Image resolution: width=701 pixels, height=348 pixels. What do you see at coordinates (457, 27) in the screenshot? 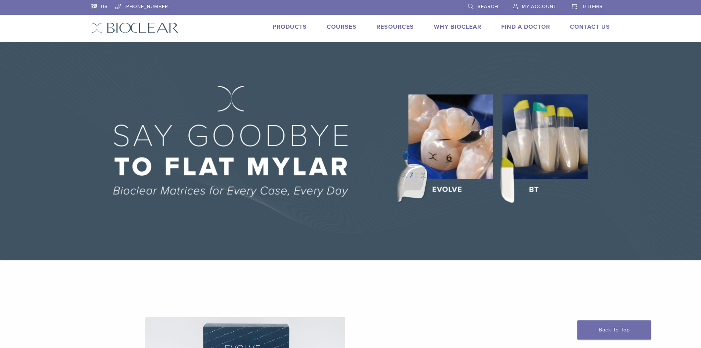
I see `a: Why Bioclear` at bounding box center [457, 27].